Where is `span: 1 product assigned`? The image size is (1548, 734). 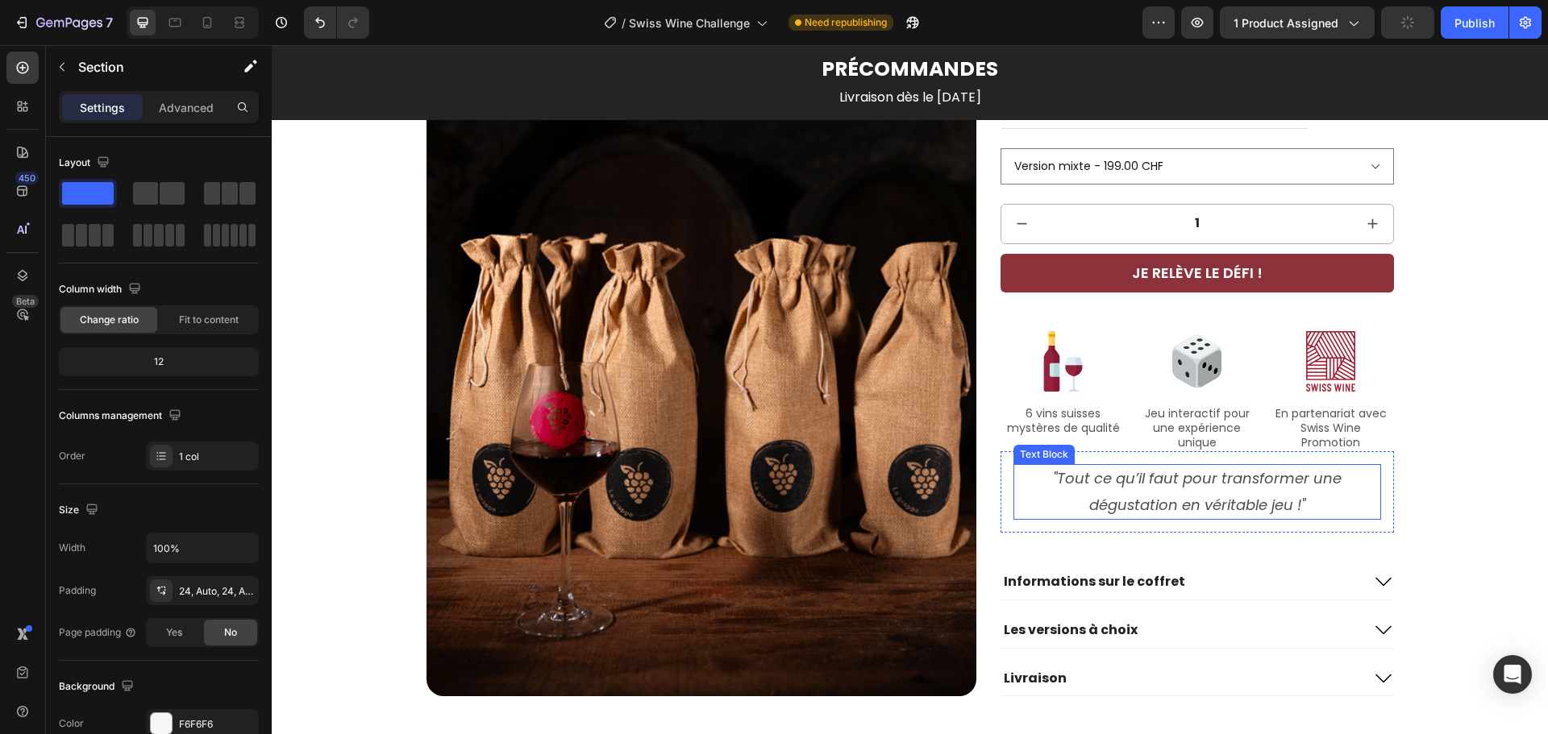
span: 1 product assigned is located at coordinates (1286, 23).